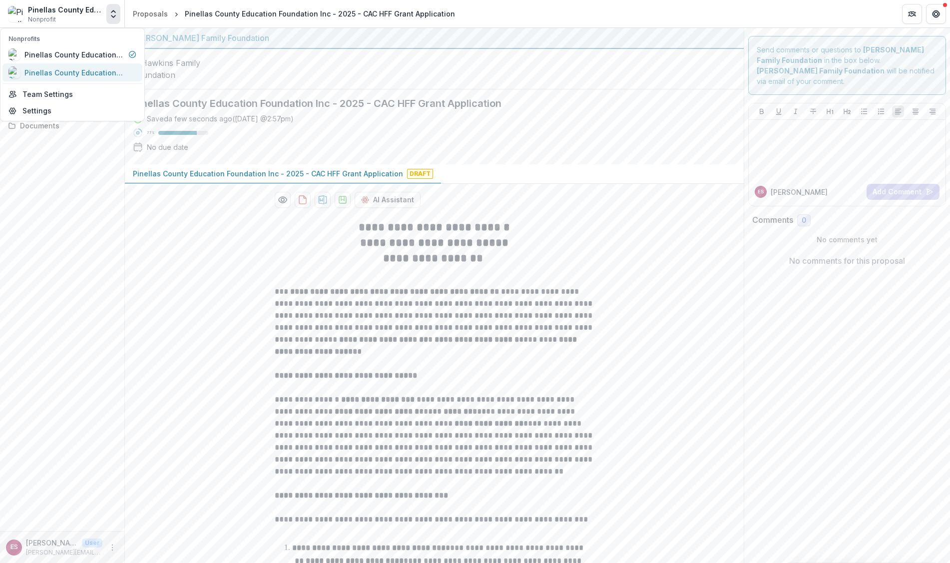 Image resolution: width=950 pixels, height=563 pixels. I want to click on a: Proposals, so click(150, 13).